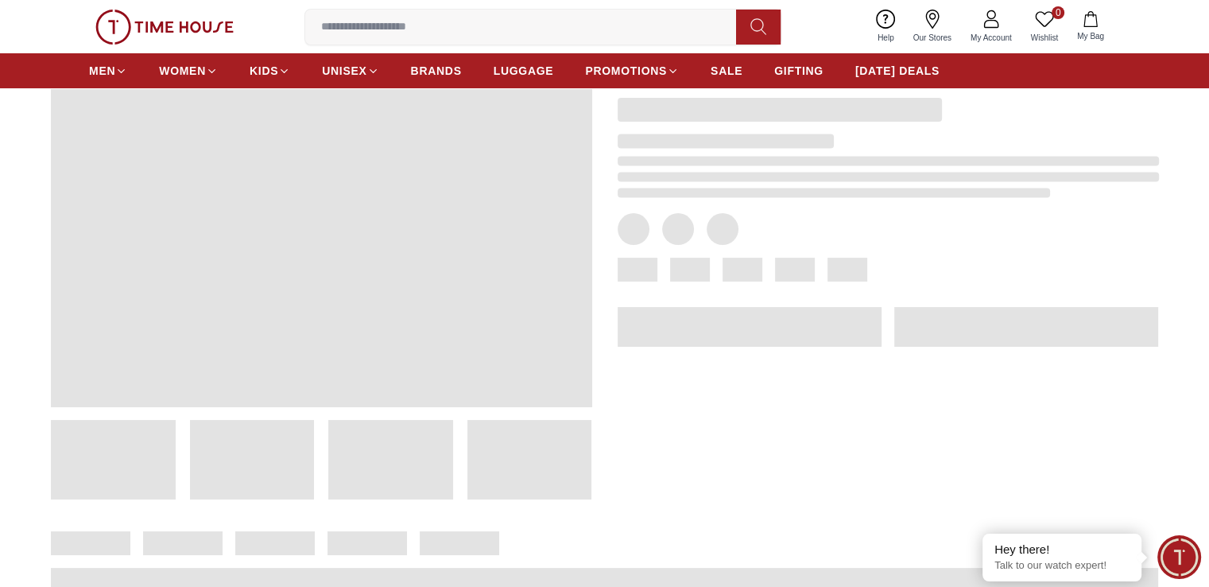  Describe the element at coordinates (932, 26) in the screenshot. I see `a: Our Stores` at that location.